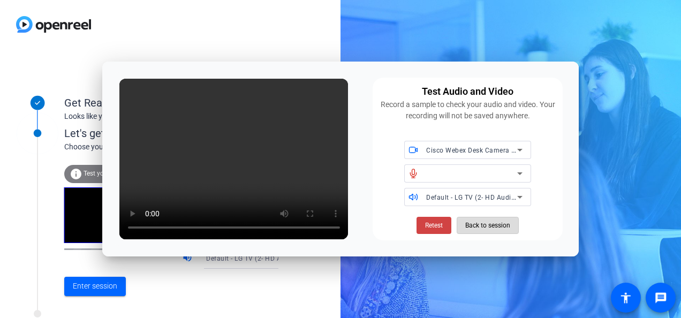  I want to click on span: Back to session, so click(488, 225).